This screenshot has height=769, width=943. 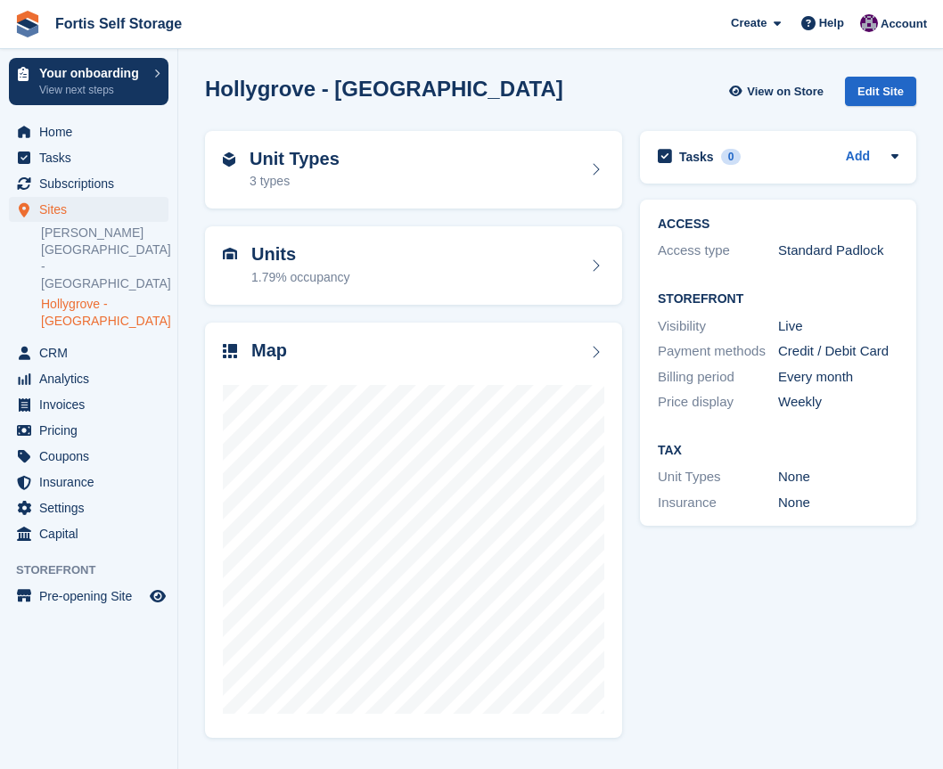 What do you see at coordinates (881, 91) in the screenshot?
I see `div: Edit Site` at bounding box center [881, 91].